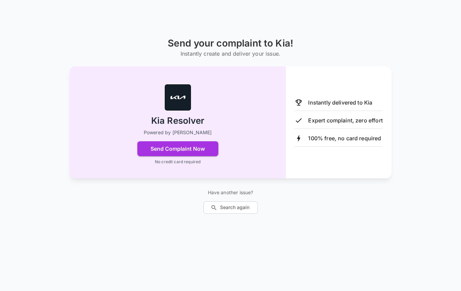 This screenshot has height=291, width=461. Describe the element at coordinates (340, 103) in the screenshot. I see `p: Instantly delivered to Kia` at that location.